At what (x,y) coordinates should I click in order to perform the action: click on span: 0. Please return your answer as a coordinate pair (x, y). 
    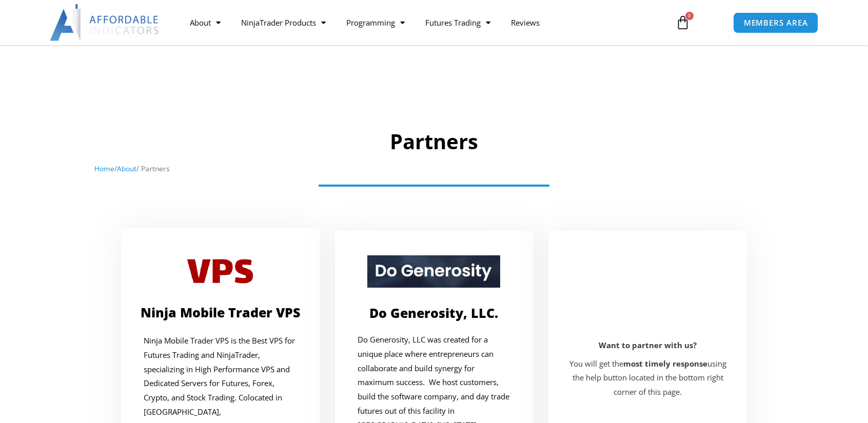
    Looking at the image, I should click on (689, 16).